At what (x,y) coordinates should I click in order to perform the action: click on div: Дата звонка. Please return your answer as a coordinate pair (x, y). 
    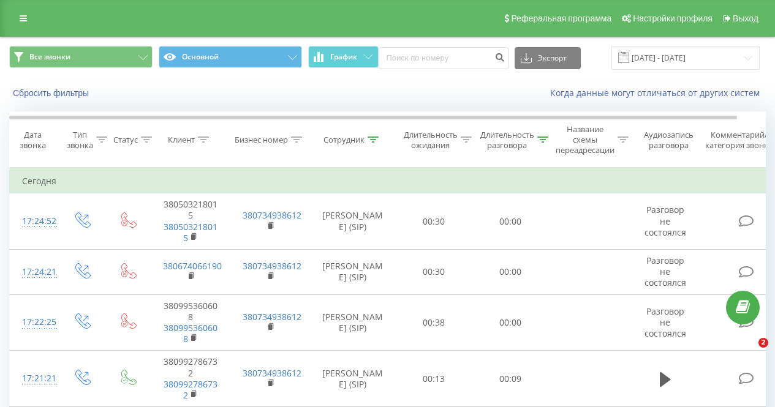
    Looking at the image, I should click on (32, 140).